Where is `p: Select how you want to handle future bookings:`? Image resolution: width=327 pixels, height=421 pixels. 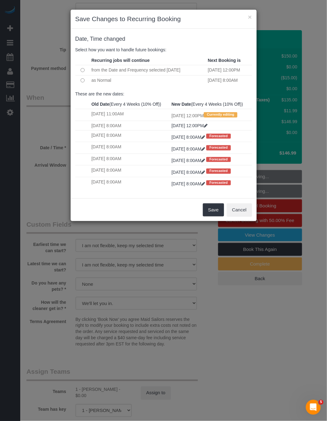 p: Select how you want to handle future bookings: is located at coordinates (164, 50).